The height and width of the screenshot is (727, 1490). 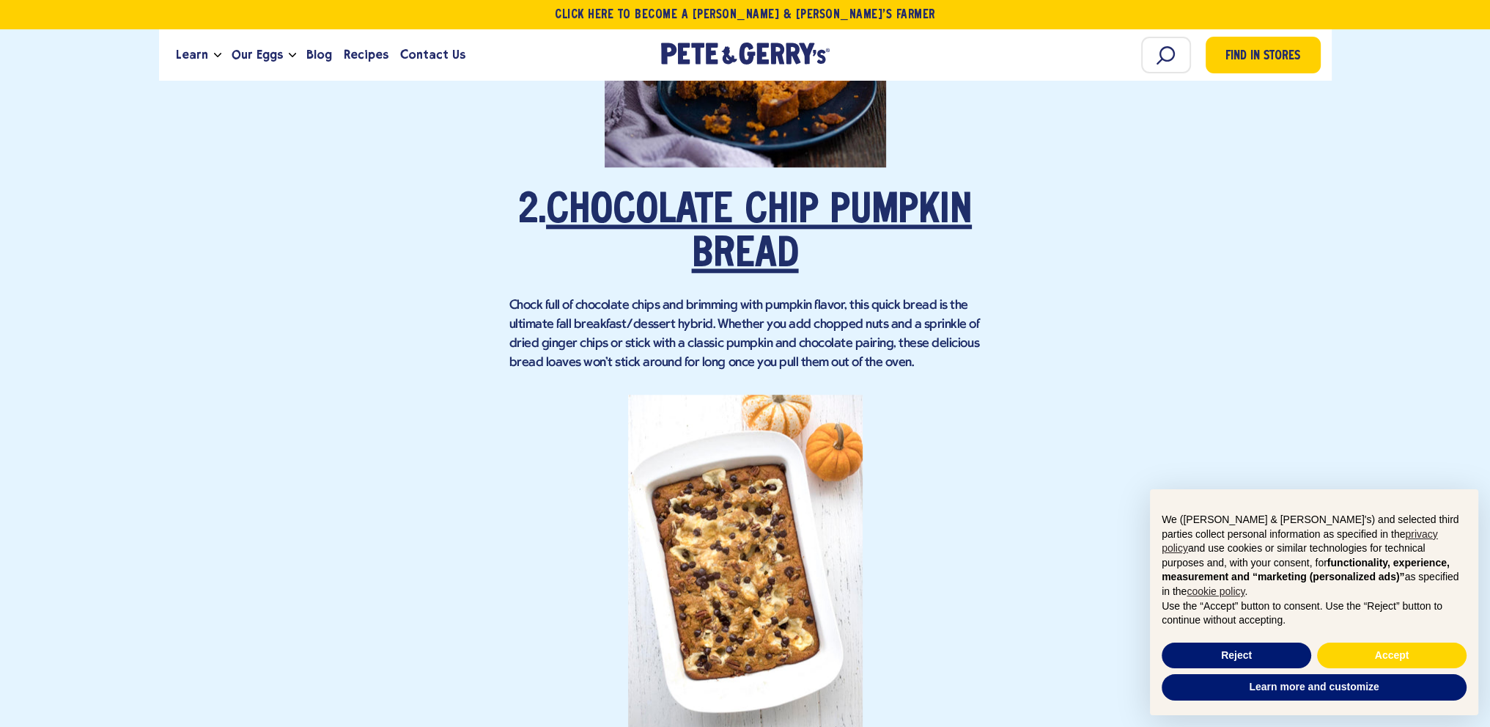 What do you see at coordinates (366, 54) in the screenshot?
I see `span: Recipes` at bounding box center [366, 54].